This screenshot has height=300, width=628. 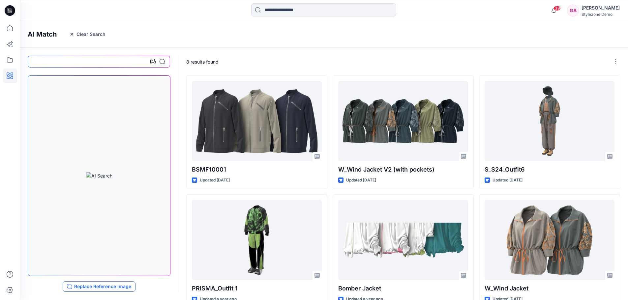 I want to click on p: 8 results found, so click(x=202, y=62).